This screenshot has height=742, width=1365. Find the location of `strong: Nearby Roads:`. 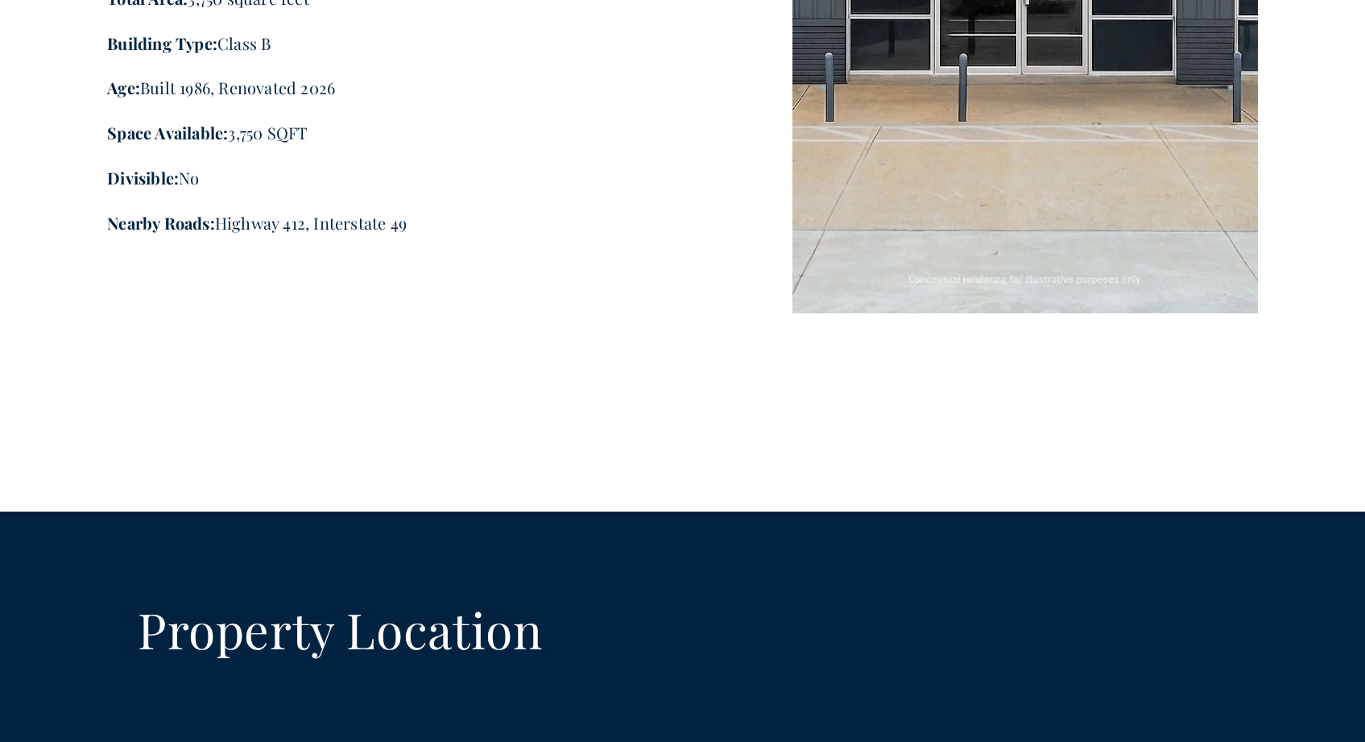

strong: Nearby Roads: is located at coordinates (161, 222).